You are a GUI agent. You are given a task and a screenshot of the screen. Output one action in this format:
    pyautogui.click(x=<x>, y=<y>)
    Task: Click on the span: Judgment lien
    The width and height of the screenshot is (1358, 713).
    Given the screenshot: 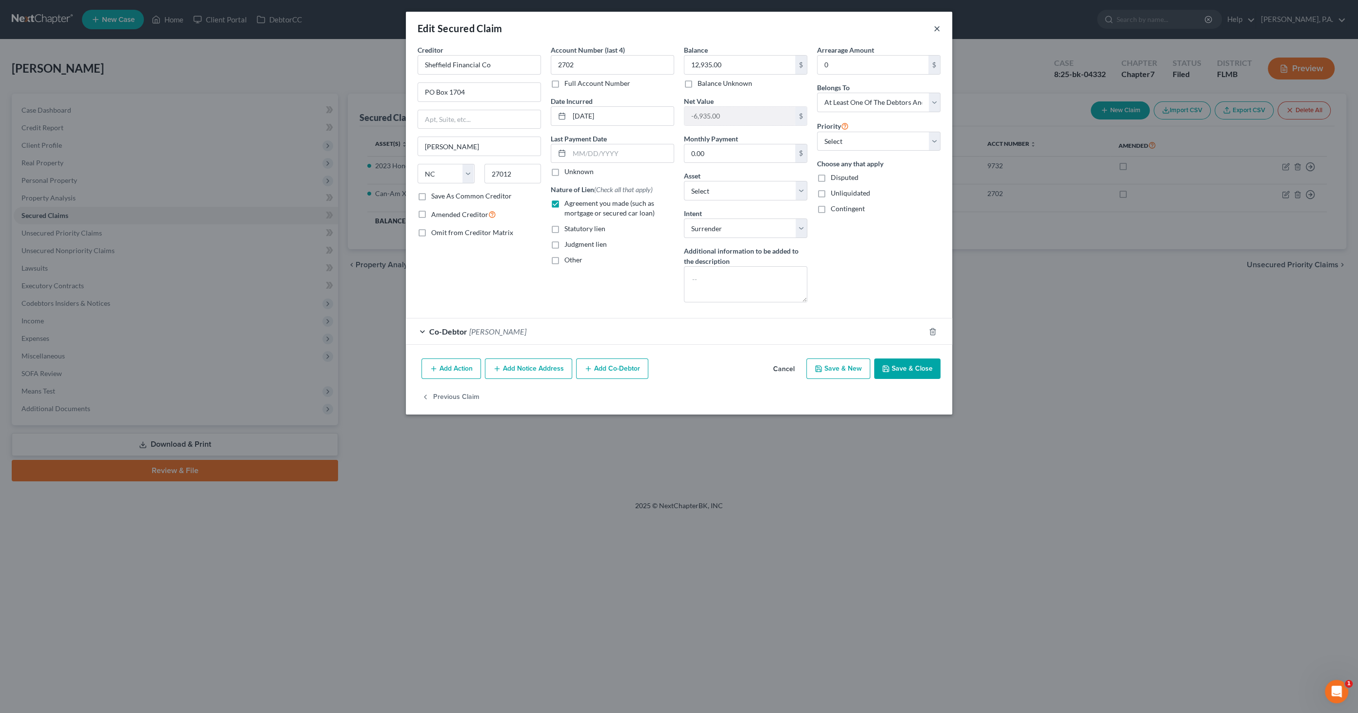 What is the action you would take?
    pyautogui.click(x=585, y=244)
    